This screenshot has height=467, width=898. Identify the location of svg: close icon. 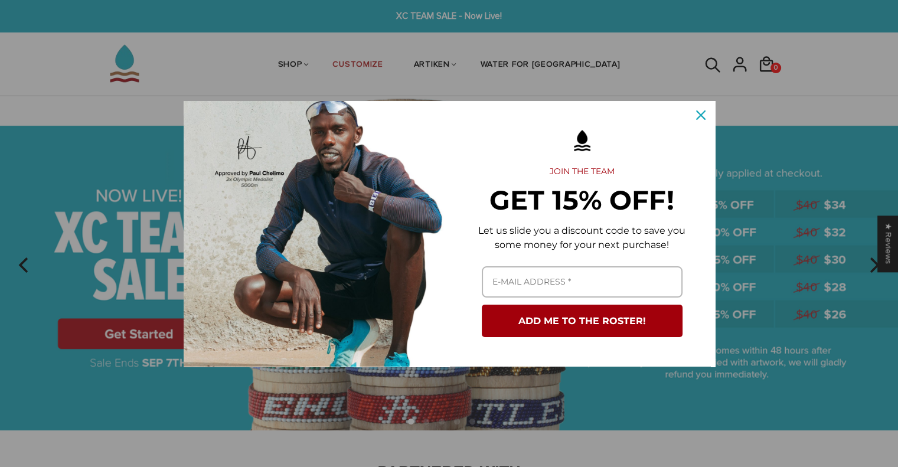
(700, 115).